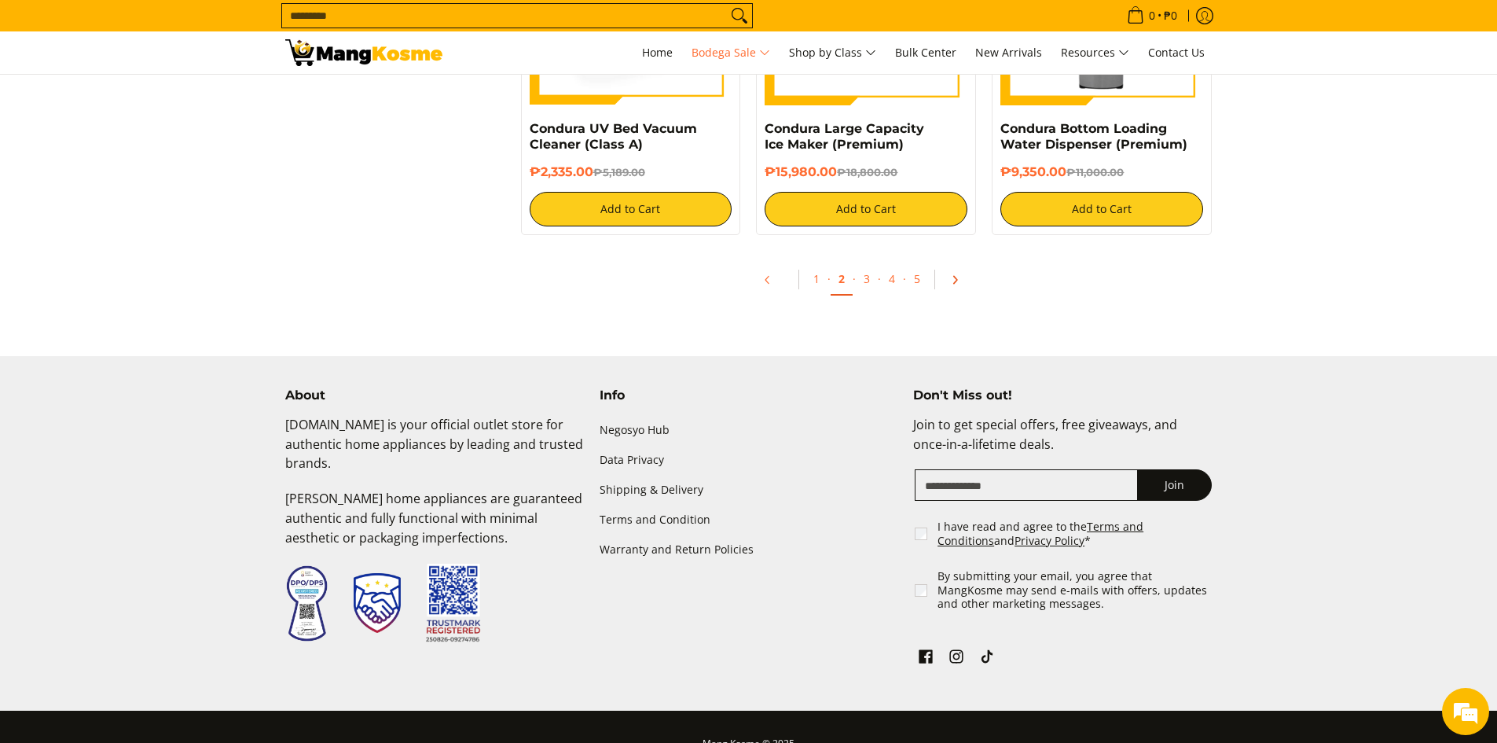 The width and height of the screenshot is (1497, 743). Describe the element at coordinates (453, 603) in the screenshot. I see `img: Trustmark QR` at that location.